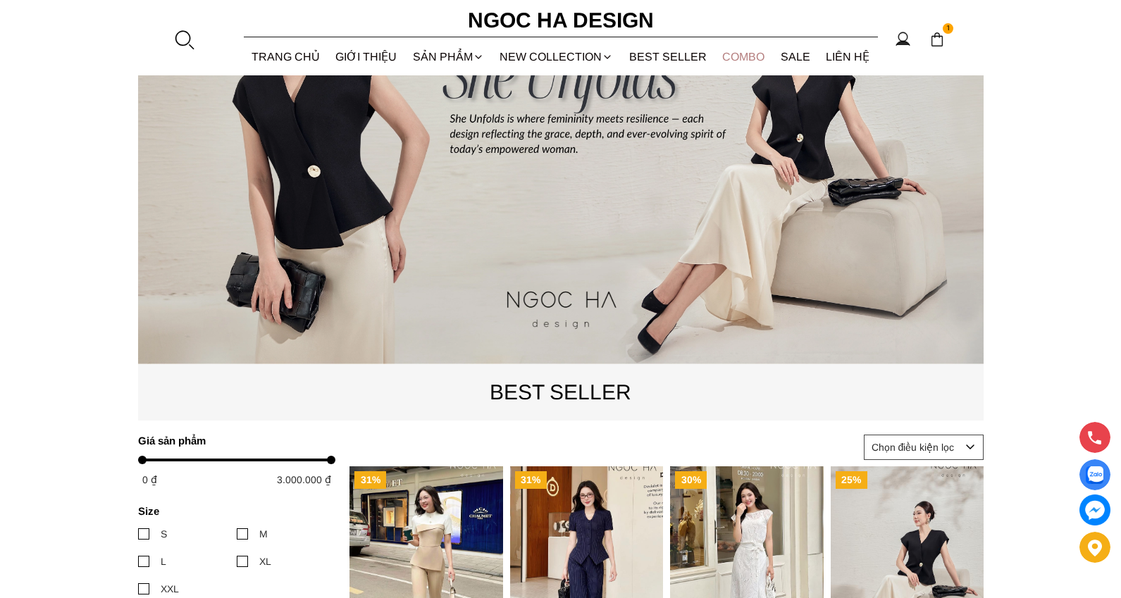 Image resolution: width=1121 pixels, height=598 pixels. Describe the element at coordinates (449, 56) in the screenshot. I see `div: SẢN PHẨM` at that location.